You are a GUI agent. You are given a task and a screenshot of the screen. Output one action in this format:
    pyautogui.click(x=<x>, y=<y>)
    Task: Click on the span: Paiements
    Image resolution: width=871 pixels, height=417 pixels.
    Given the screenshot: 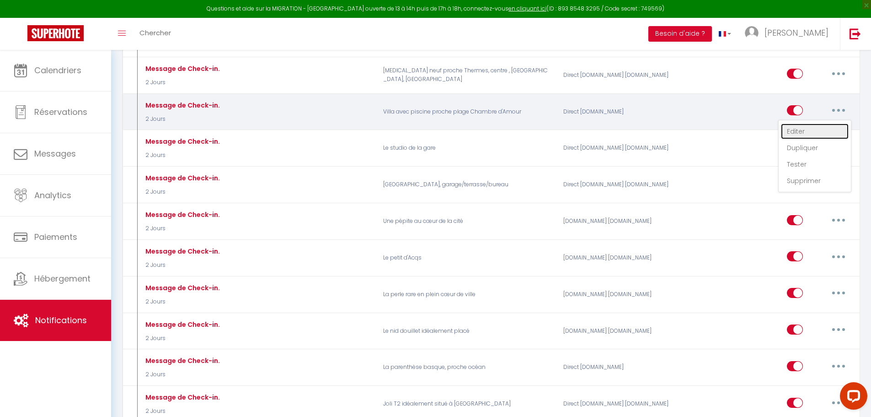 What is the action you would take?
    pyautogui.click(x=56, y=236)
    